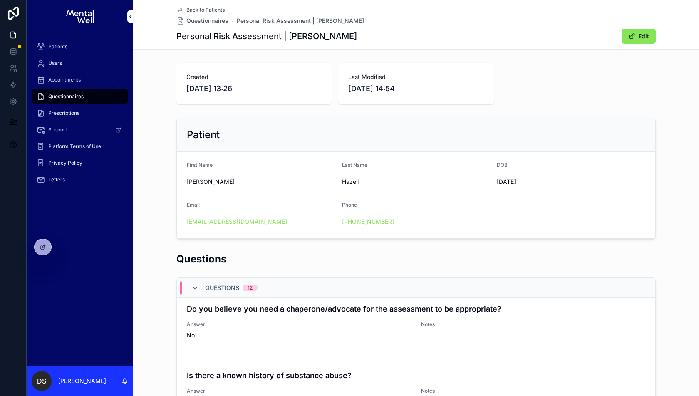 The image size is (699, 396). What do you see at coordinates (200, 165) in the screenshot?
I see `span: First Name` at bounding box center [200, 165].